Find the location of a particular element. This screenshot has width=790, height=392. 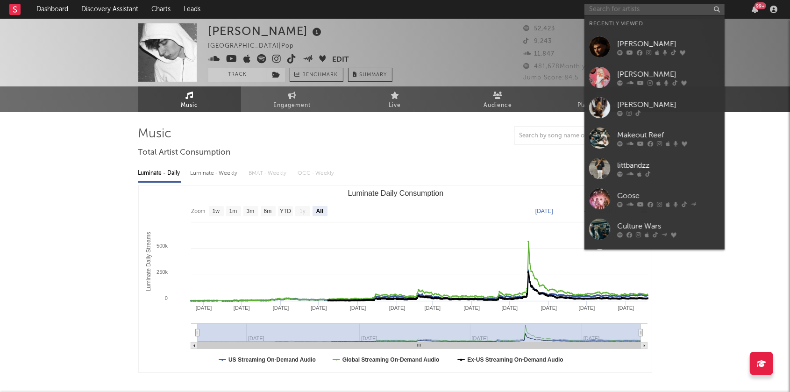

input: Search for artists is located at coordinates (654, 9).